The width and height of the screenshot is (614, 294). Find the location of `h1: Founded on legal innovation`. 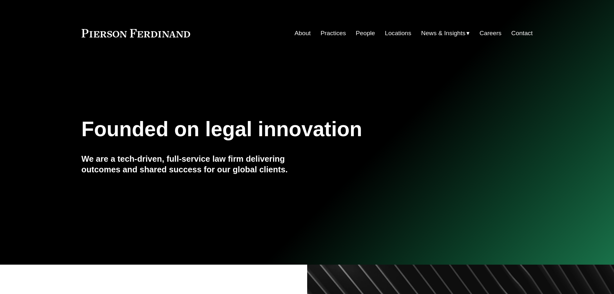

h1: Founded on legal innovation is located at coordinates (270, 129).